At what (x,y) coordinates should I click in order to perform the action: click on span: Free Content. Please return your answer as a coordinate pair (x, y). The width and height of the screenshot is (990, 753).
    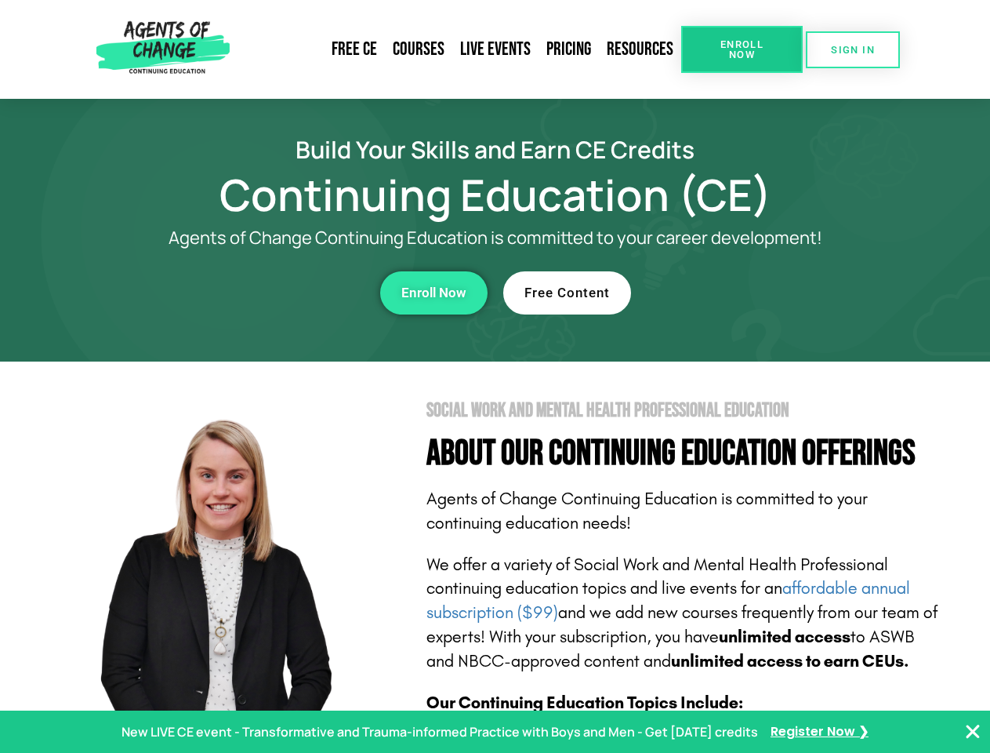
    Looking at the image, I should click on (567, 292).